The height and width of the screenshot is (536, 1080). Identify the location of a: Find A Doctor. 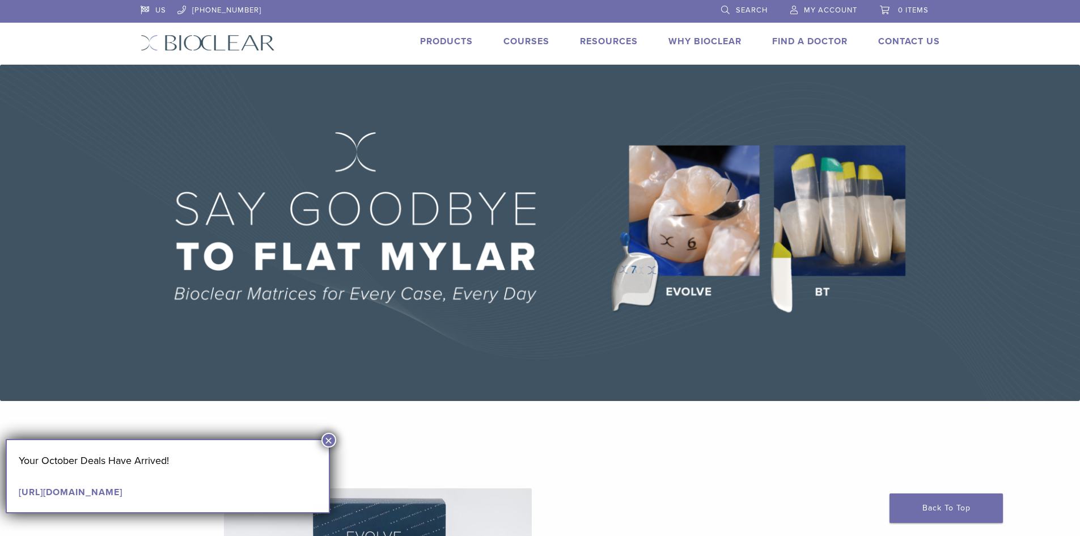
(809, 41).